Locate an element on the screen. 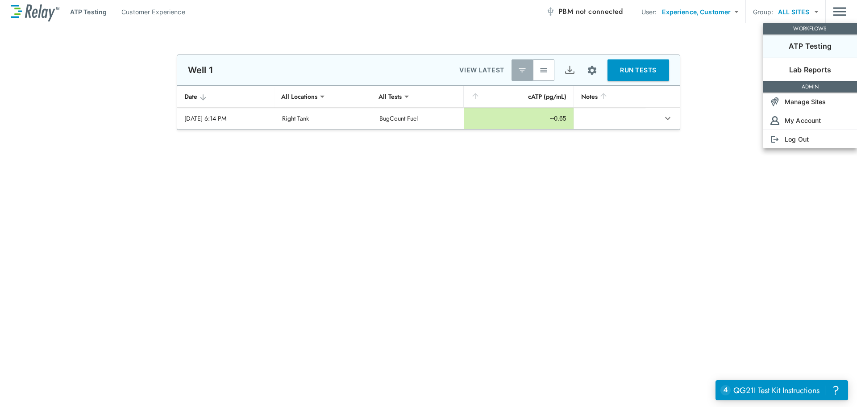  img: Log Out Icon is located at coordinates (775, 139).